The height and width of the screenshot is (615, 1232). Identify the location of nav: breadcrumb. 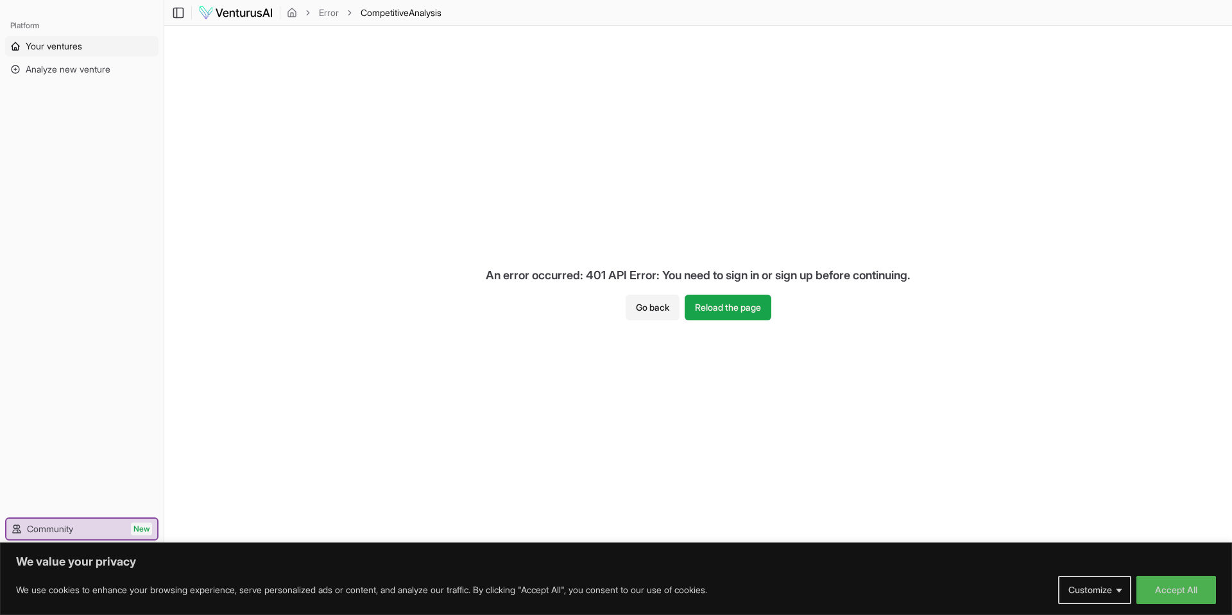
(364, 13).